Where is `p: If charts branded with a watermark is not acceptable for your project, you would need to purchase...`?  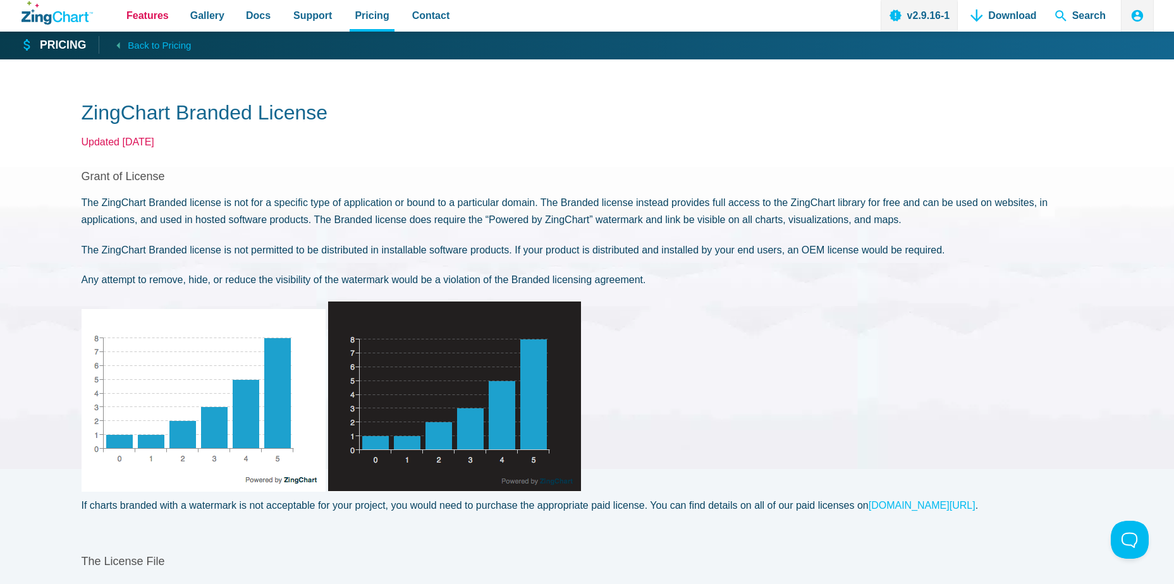 p: If charts branded with a watermark is not acceptable for your project, you would need to purchase... is located at coordinates (587, 505).